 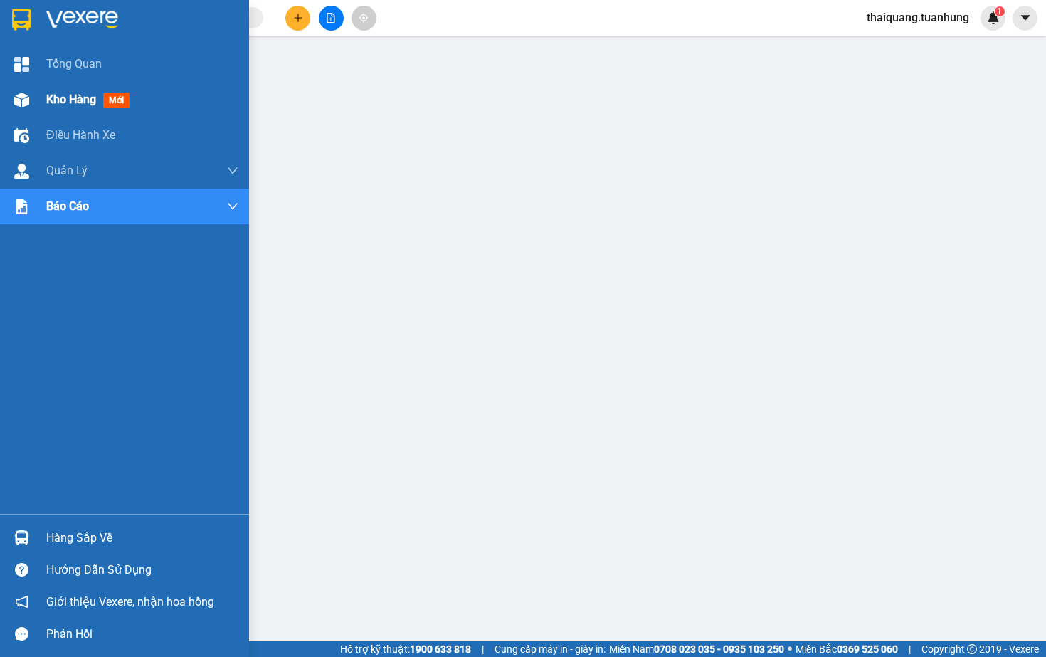 What do you see at coordinates (918, 17) in the screenshot?
I see `span: thaiquang.tuanhung` at bounding box center [918, 17].